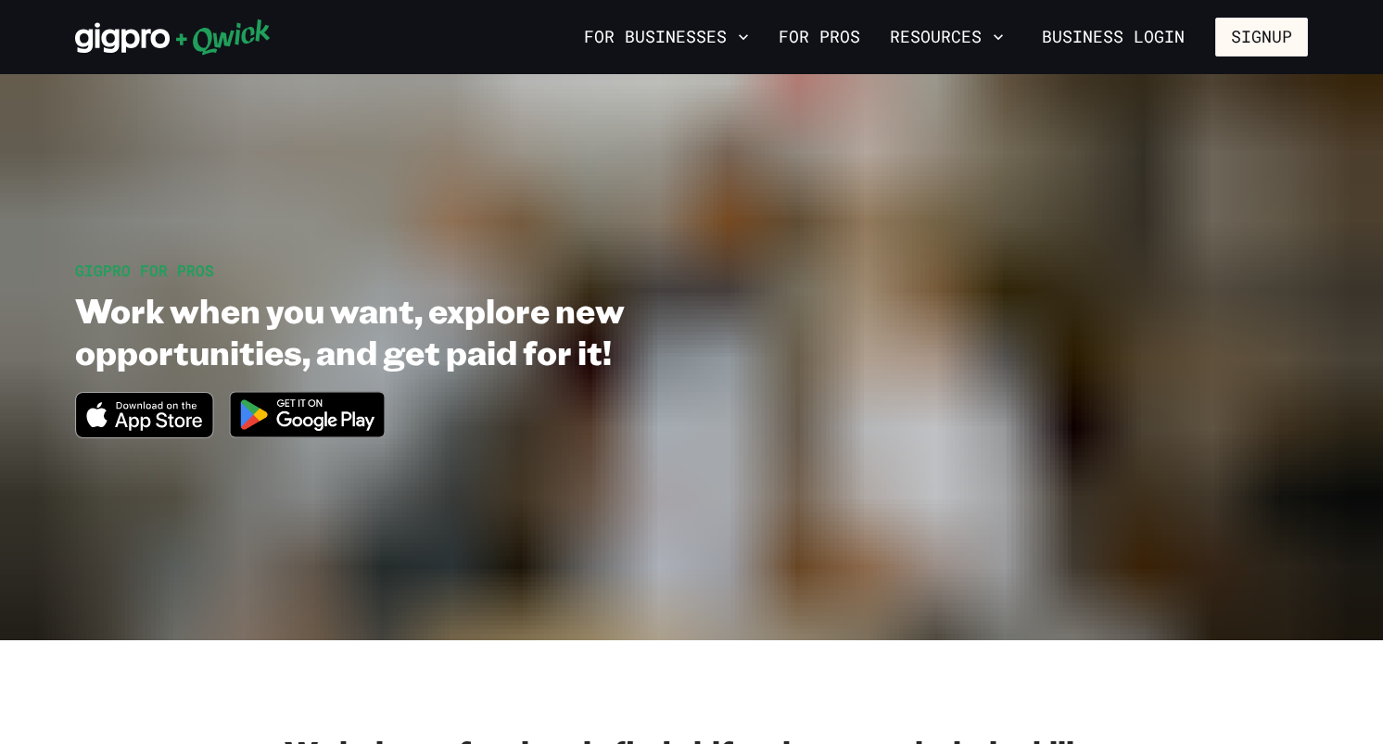 Image resolution: width=1383 pixels, height=744 pixels. What do you see at coordinates (145, 270) in the screenshot?
I see `span: GIGPRO FOR PROS` at bounding box center [145, 270].